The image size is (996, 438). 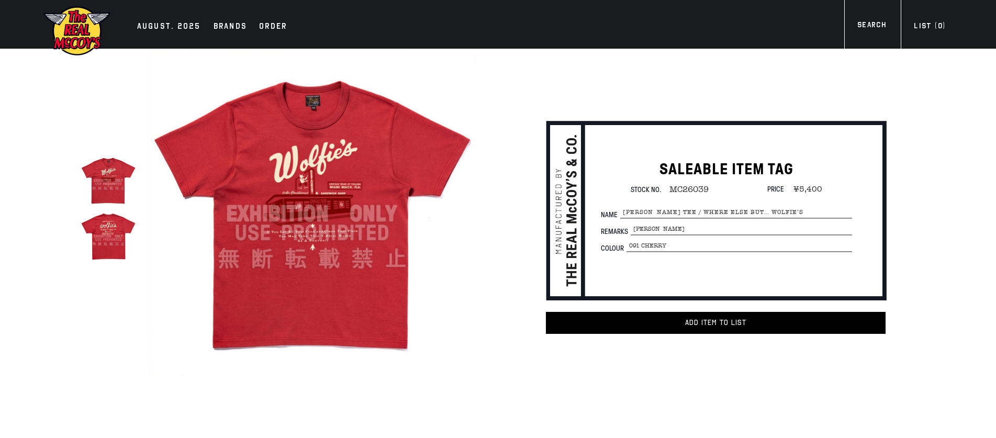 I want to click on div: Search, so click(x=872, y=26).